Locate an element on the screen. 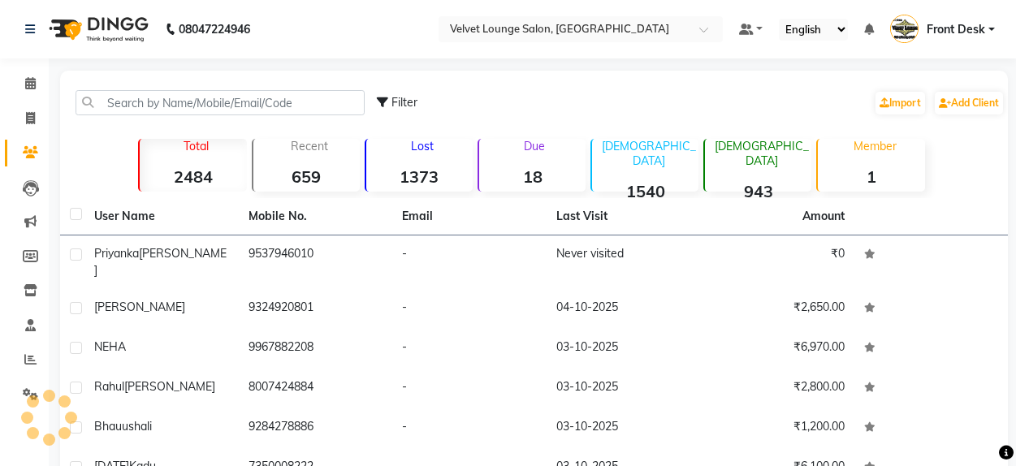 The height and width of the screenshot is (466, 1016). td: 9284278886 is located at coordinates (316, 428).